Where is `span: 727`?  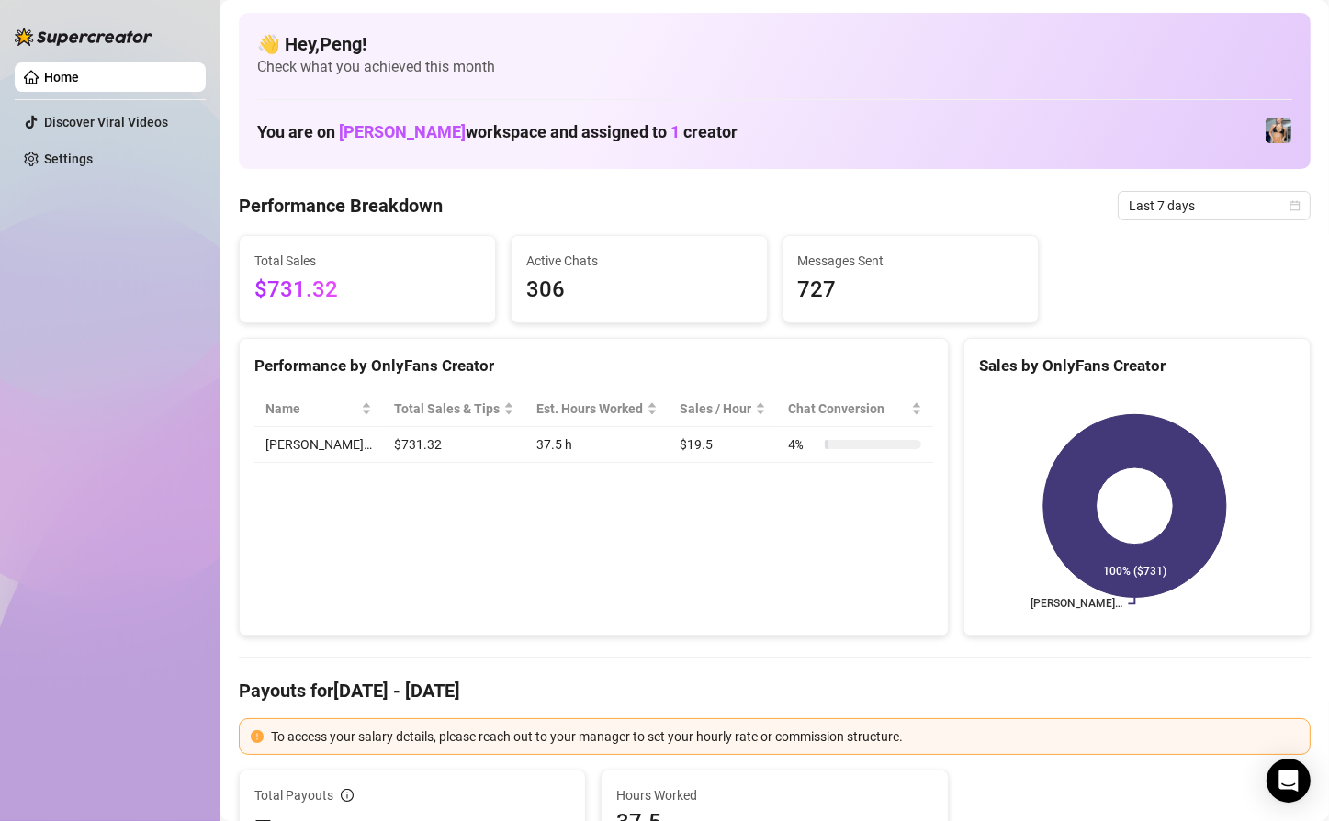
span: 727 is located at coordinates (911, 290).